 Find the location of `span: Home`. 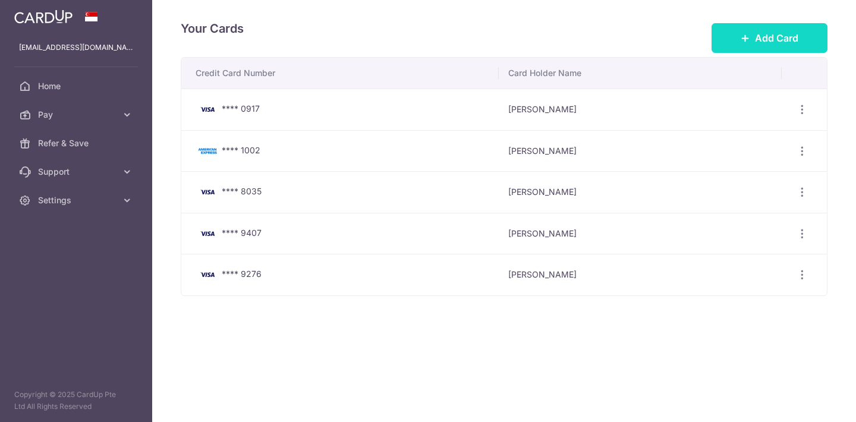

span: Home is located at coordinates (77, 86).